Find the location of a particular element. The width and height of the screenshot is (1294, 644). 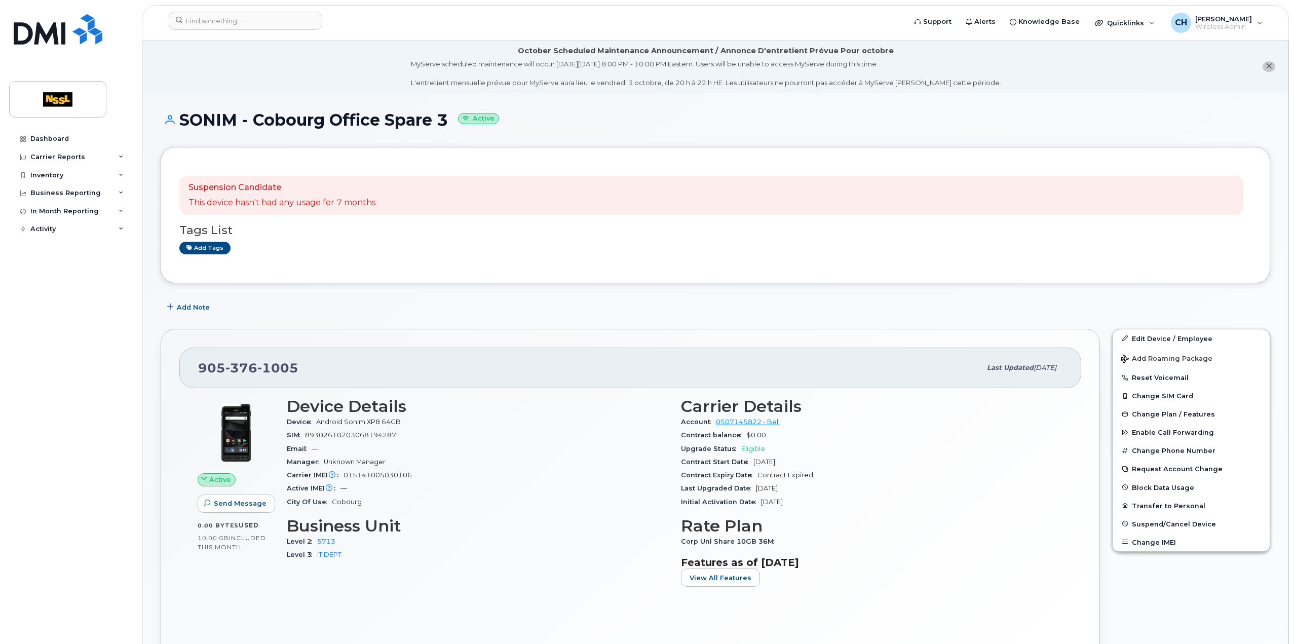

button: Change SIM Card is located at coordinates (1191, 396).